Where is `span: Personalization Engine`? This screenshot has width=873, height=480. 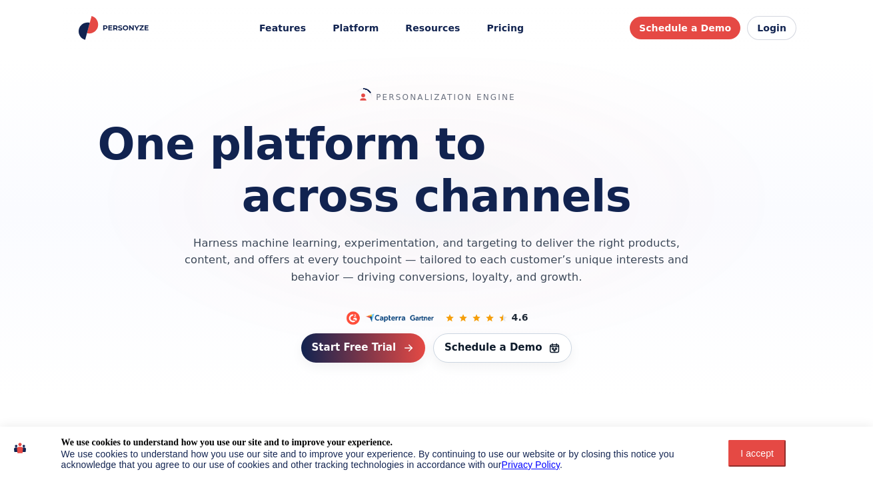
span: Personalization Engine is located at coordinates (436, 97).